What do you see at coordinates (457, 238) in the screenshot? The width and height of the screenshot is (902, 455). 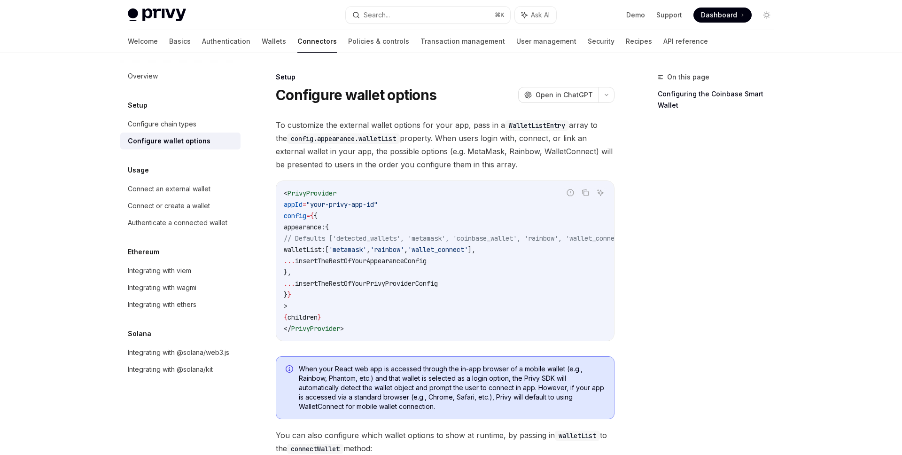 I see `span: // Defaults ['detected_wallets', 'metamask', 'coinbase_wallet', 'rainbow', 'wallet_connect']` at bounding box center [457, 238].